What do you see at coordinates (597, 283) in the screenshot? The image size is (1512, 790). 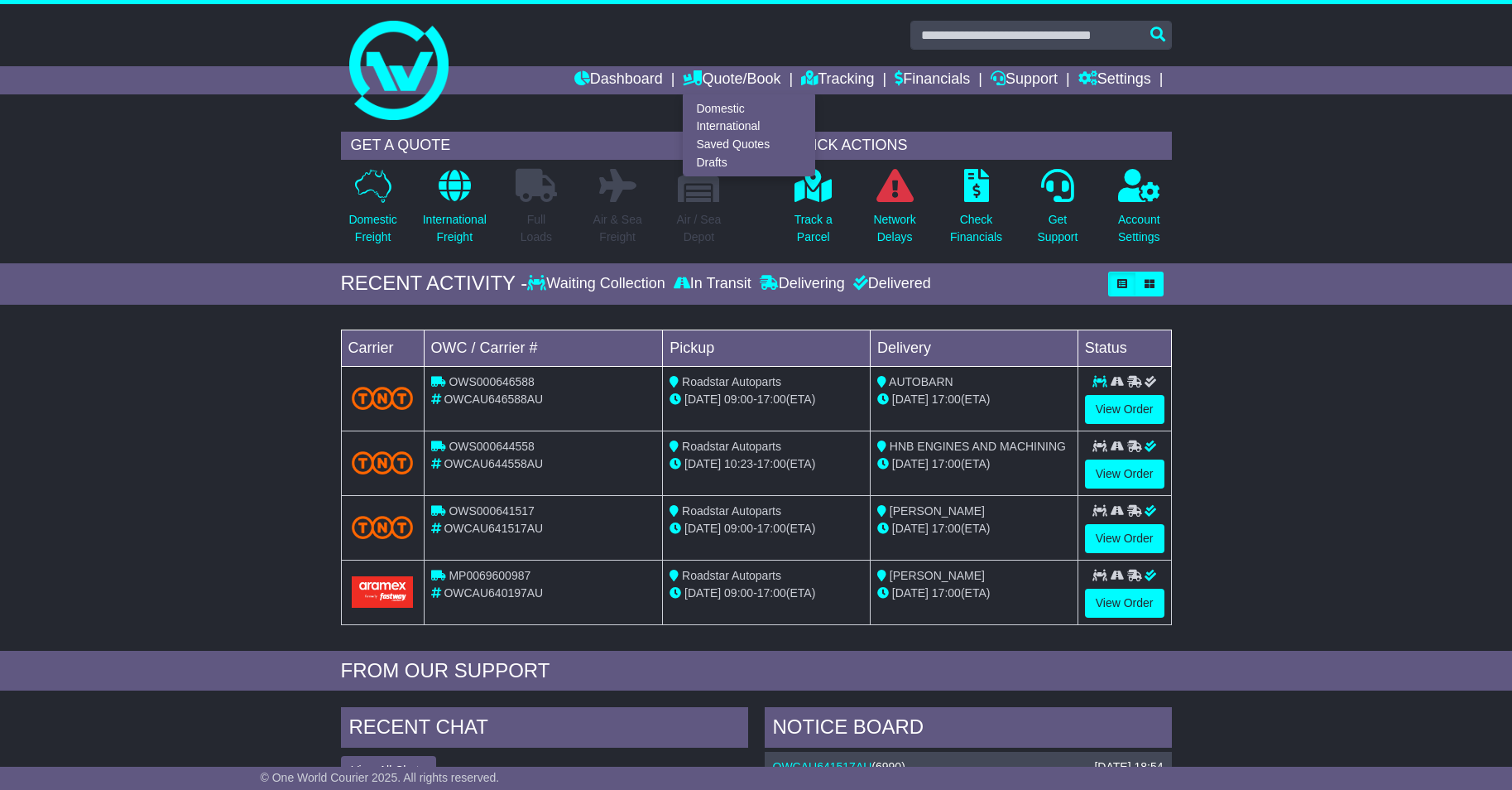 I see `div: Waiting Collection` at bounding box center [597, 283].